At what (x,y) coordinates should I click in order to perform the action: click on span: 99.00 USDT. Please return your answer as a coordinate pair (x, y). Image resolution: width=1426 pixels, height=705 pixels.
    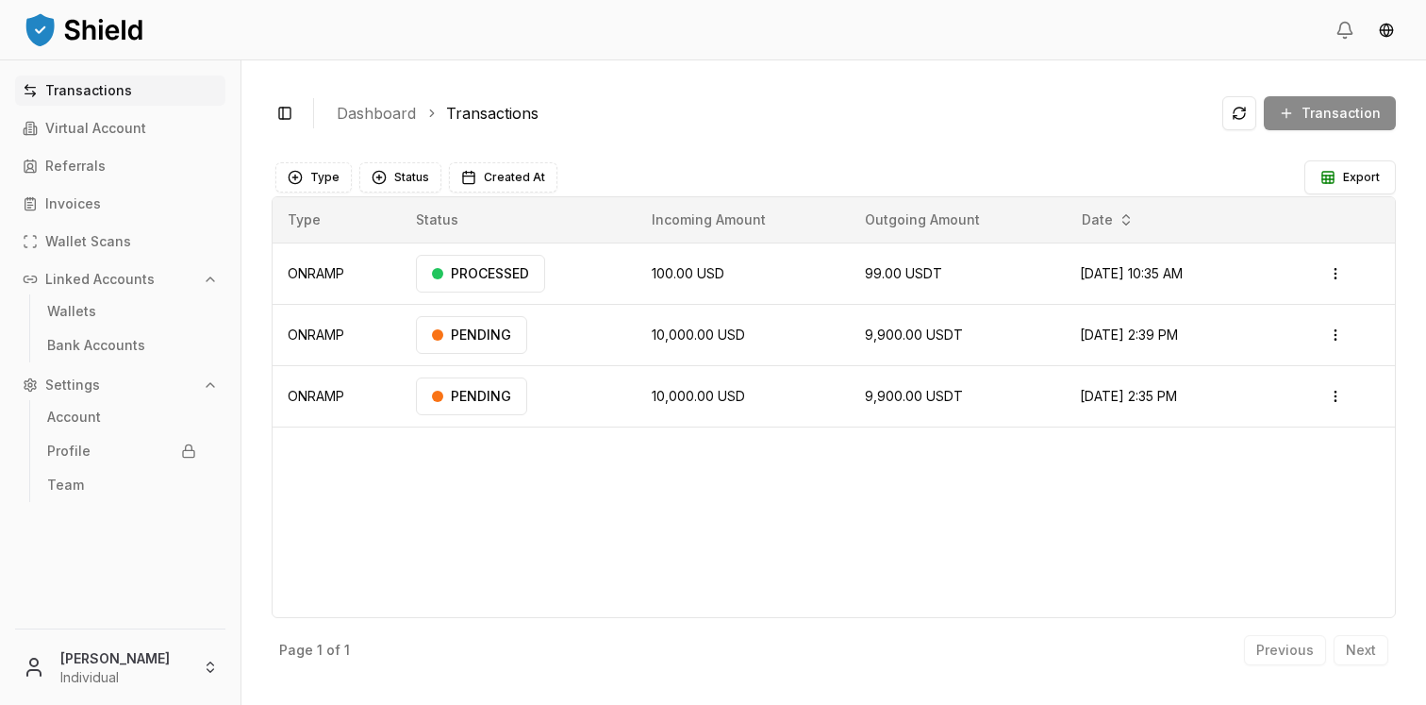
    Looking at the image, I should click on (904, 273).